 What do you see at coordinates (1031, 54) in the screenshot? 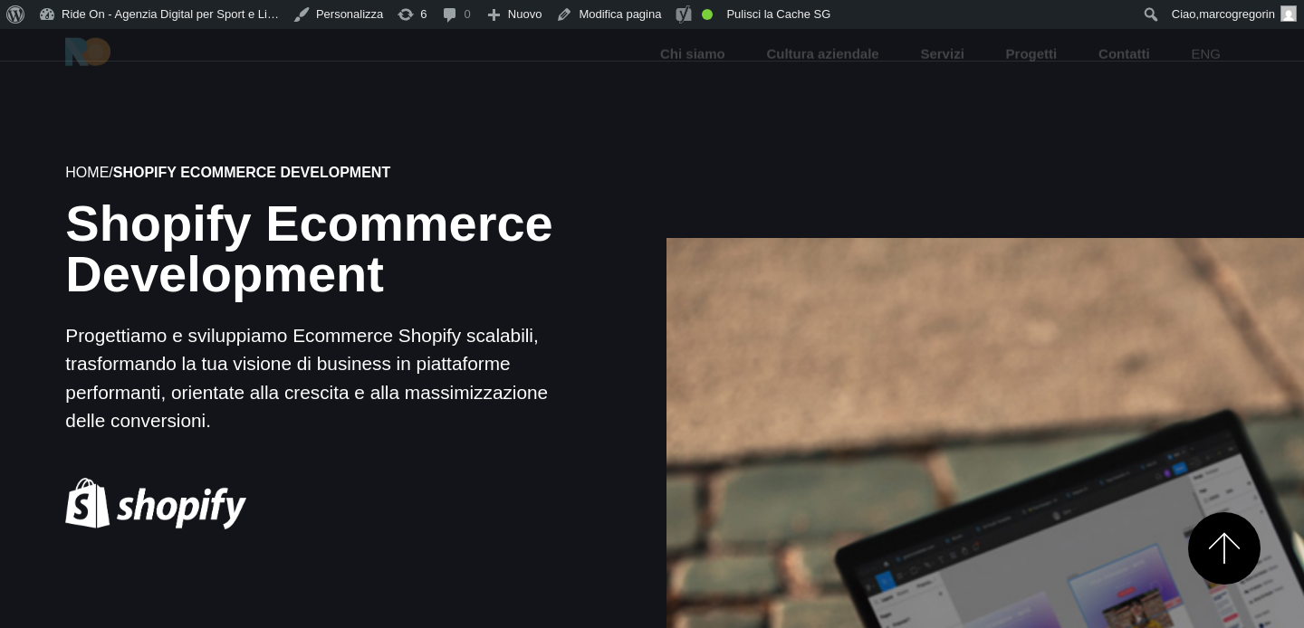
I see `a: Progetti` at bounding box center [1031, 54].